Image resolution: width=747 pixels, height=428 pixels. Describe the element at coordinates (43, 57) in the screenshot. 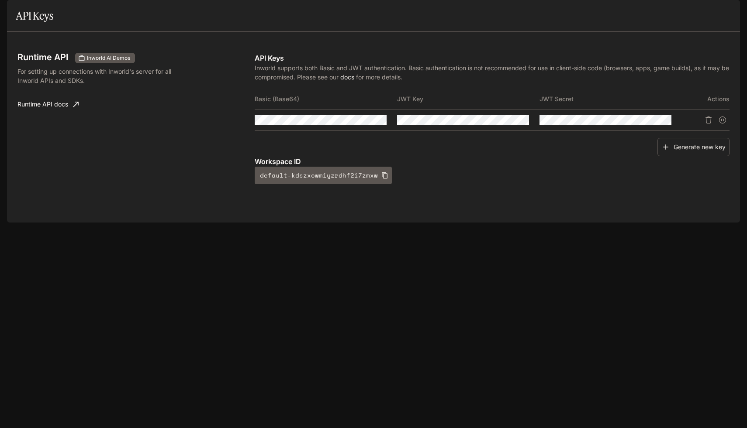

I see `h3: Runtime API` at that location.